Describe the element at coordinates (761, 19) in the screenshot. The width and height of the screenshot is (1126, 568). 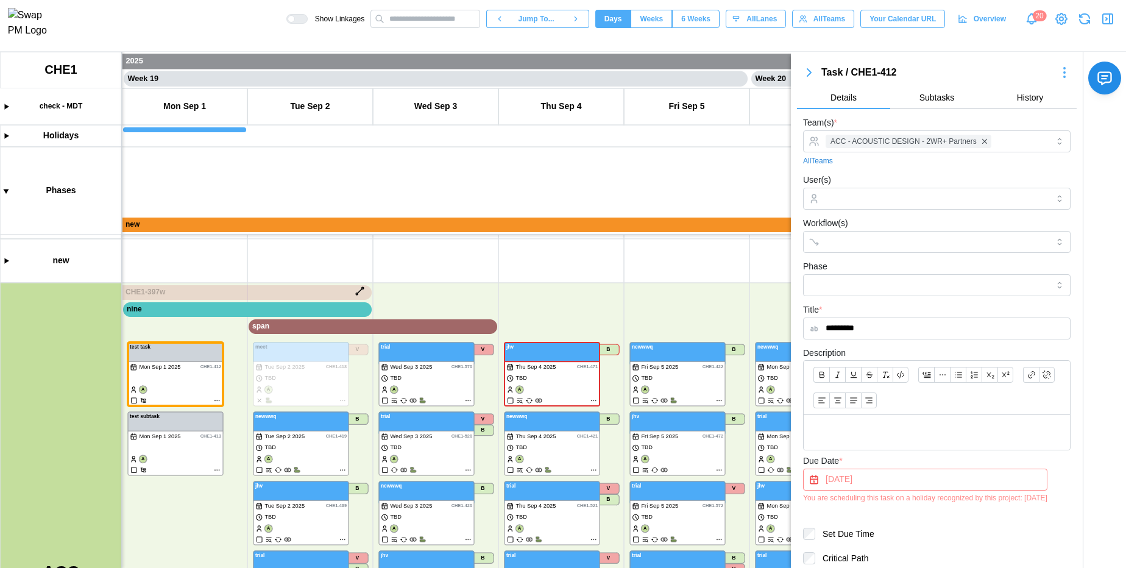
I see `span: All Lanes` at that location.